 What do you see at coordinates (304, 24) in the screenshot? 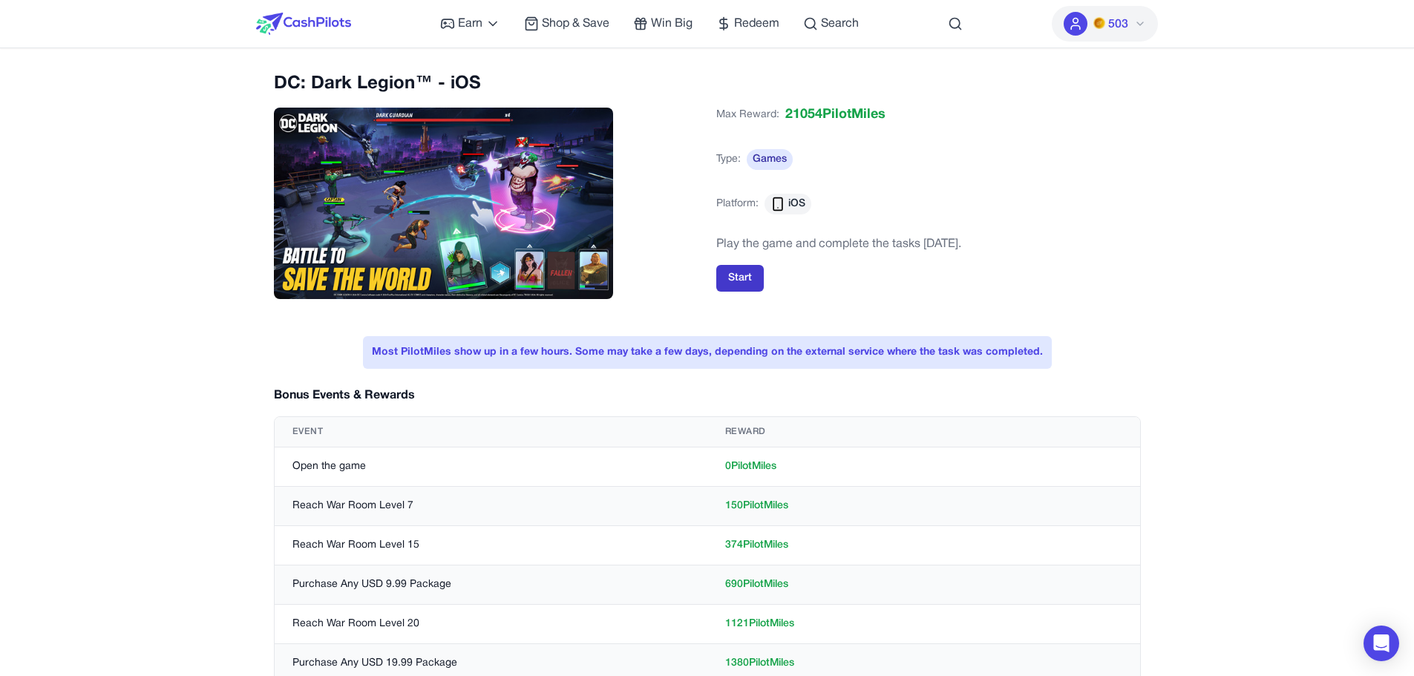
I see `a: CashPilots Logo` at bounding box center [304, 24].